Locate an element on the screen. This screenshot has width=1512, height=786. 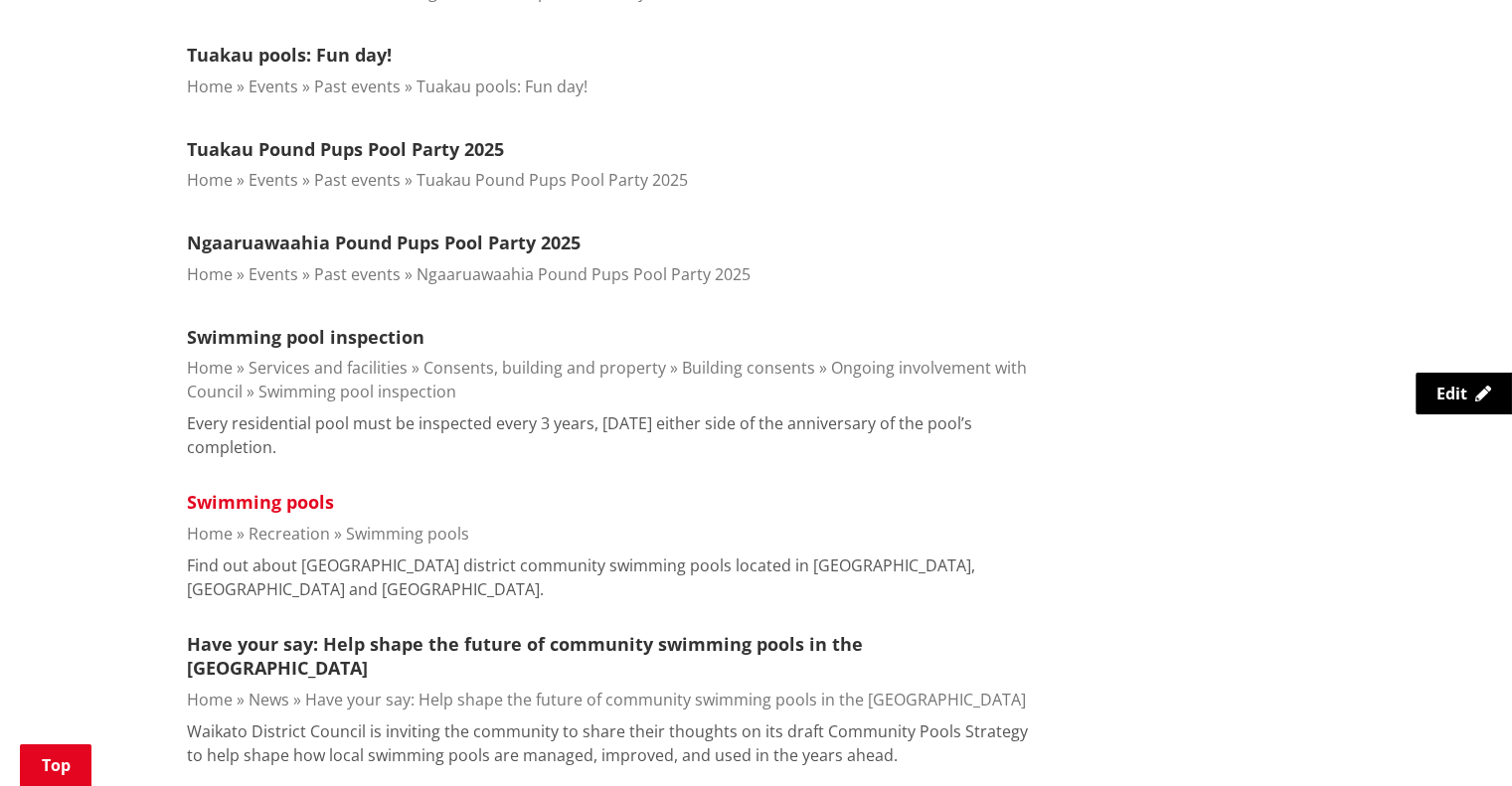
span: Edit is located at coordinates (1451, 393).